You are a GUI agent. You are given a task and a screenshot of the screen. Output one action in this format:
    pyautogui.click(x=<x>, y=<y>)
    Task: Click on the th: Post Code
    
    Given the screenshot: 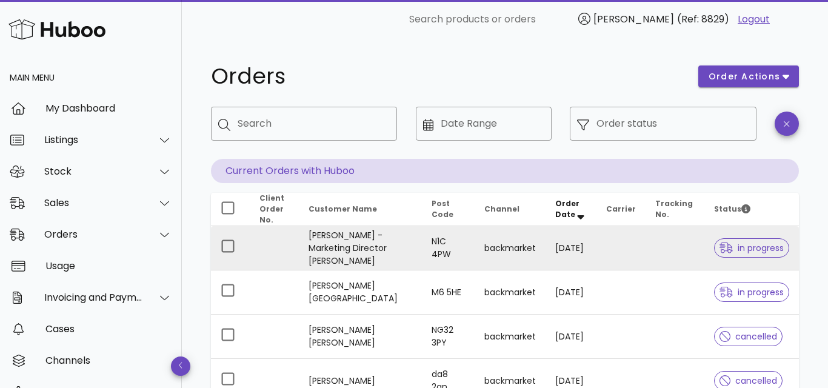 What is the action you would take?
    pyautogui.click(x=448, y=209)
    